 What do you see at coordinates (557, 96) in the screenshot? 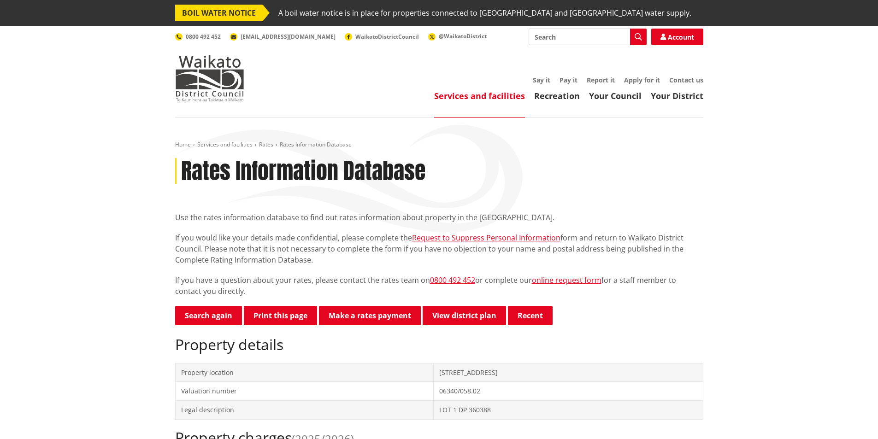
I see `a: Recreation` at bounding box center [557, 96].